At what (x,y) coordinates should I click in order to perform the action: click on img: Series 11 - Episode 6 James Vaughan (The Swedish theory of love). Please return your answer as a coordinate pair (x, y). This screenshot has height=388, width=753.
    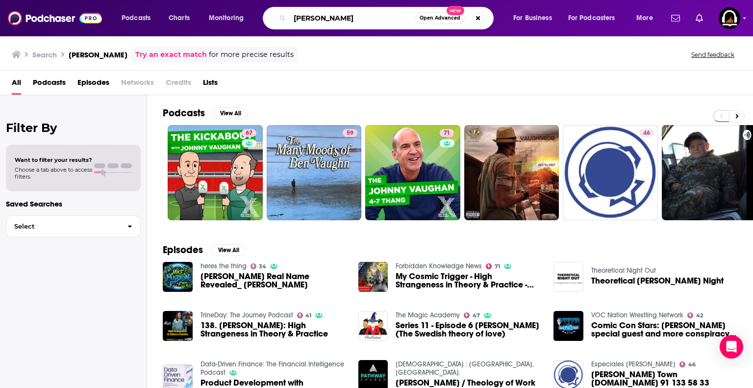
    Looking at the image, I should click on (373, 325).